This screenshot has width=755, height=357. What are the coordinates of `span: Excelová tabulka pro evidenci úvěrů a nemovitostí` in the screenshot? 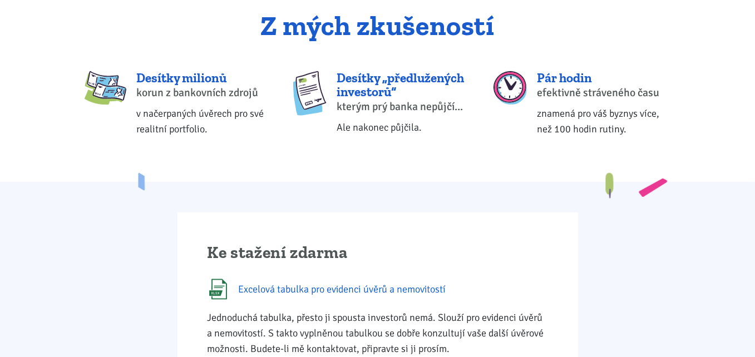 It's located at (342, 289).